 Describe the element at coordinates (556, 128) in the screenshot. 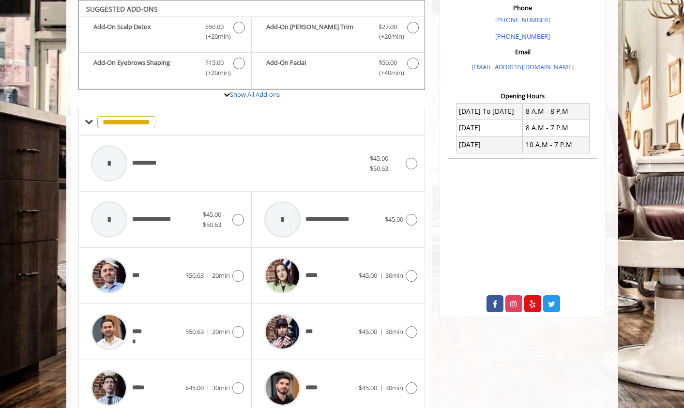

I see `td: 8 A.M - 7 P.M` at that location.